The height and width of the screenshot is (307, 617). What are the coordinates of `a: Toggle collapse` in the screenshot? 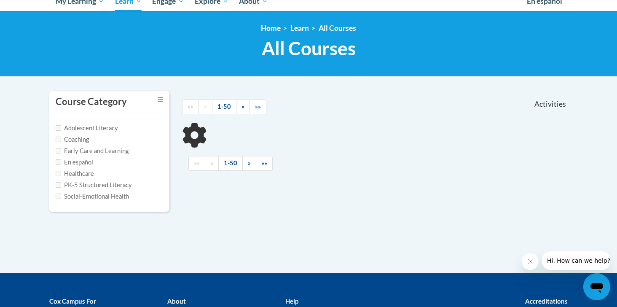 It's located at (160, 100).